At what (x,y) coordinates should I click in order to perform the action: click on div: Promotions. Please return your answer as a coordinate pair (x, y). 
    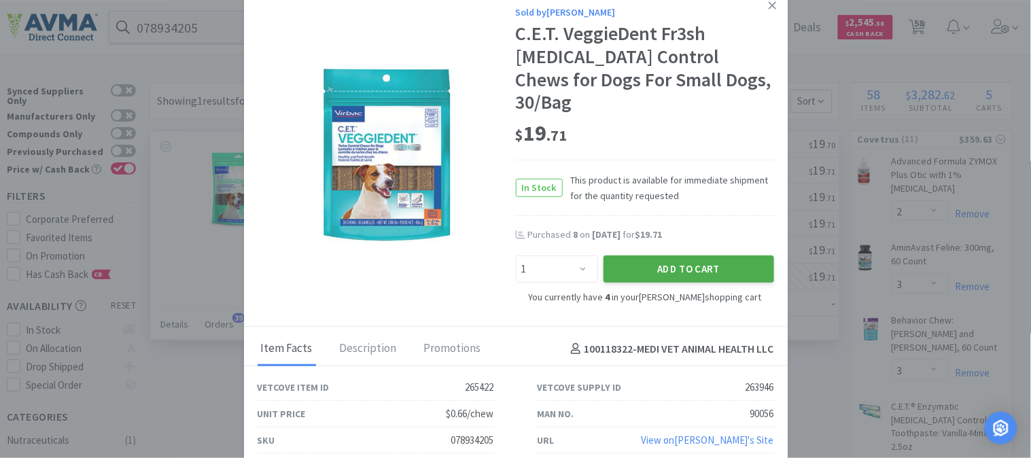
    Looking at the image, I should click on (453, 349).